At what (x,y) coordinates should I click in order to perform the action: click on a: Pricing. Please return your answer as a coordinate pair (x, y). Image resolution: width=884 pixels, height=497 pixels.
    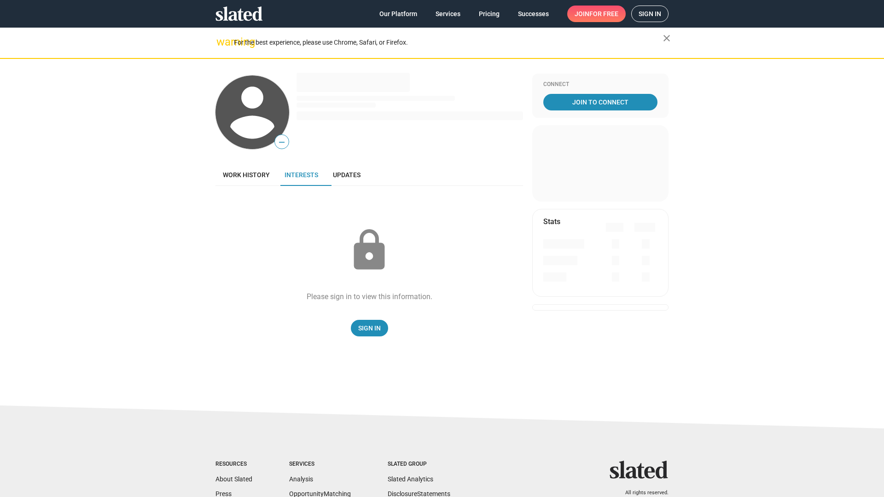
    Looking at the image, I should click on (489, 14).